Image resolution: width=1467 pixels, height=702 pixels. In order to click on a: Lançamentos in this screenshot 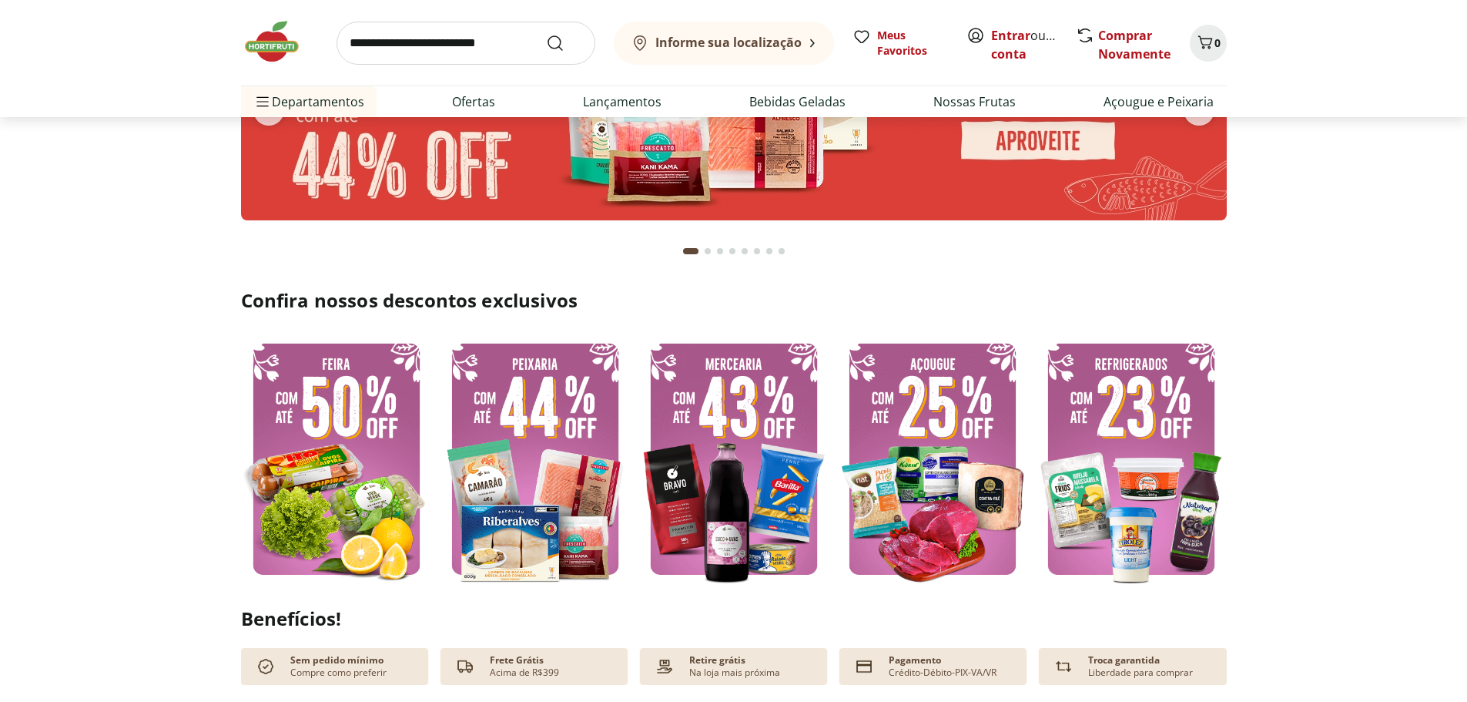, I will do `click(622, 102)`.